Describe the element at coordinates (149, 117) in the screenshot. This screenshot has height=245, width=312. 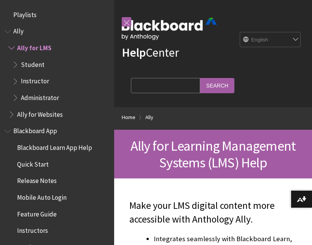
I see `a: Ally` at that location.